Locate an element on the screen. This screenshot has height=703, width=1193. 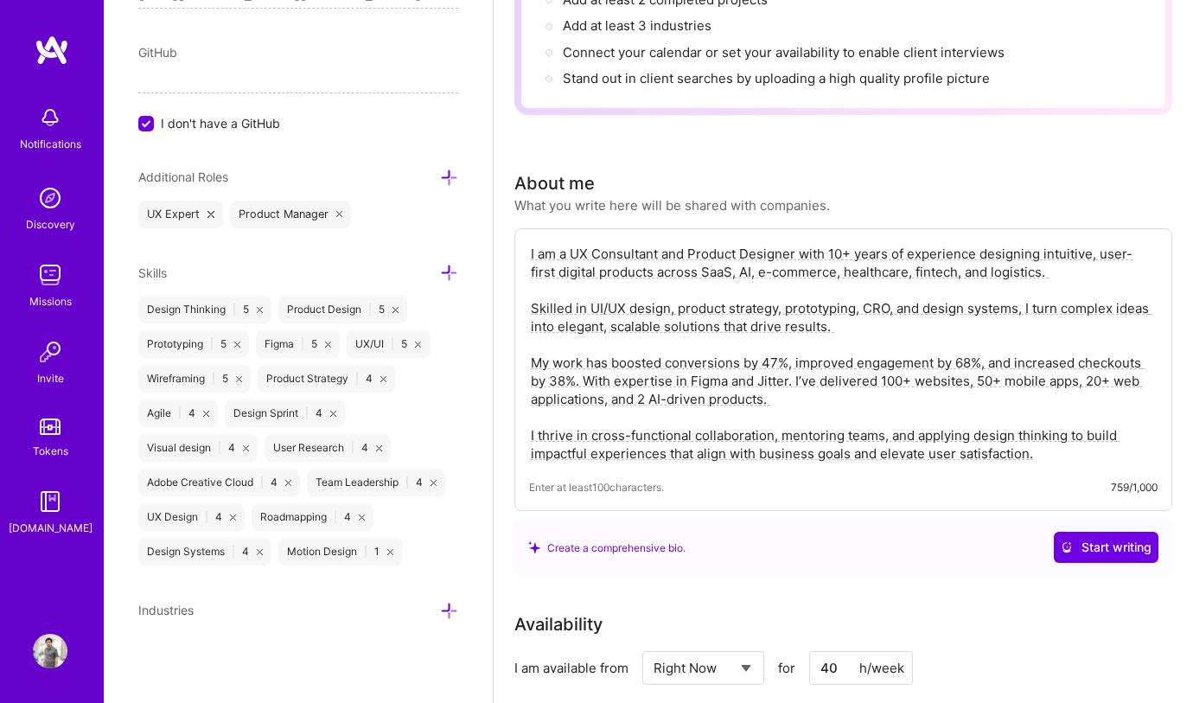
img: guide book is located at coordinates (50, 501).